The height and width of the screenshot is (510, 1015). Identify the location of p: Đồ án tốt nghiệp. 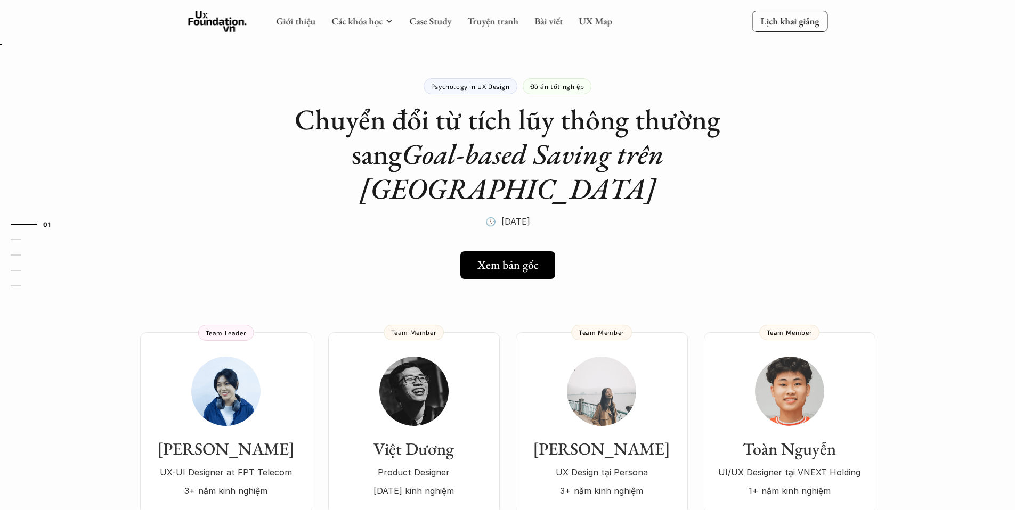
(557, 86).